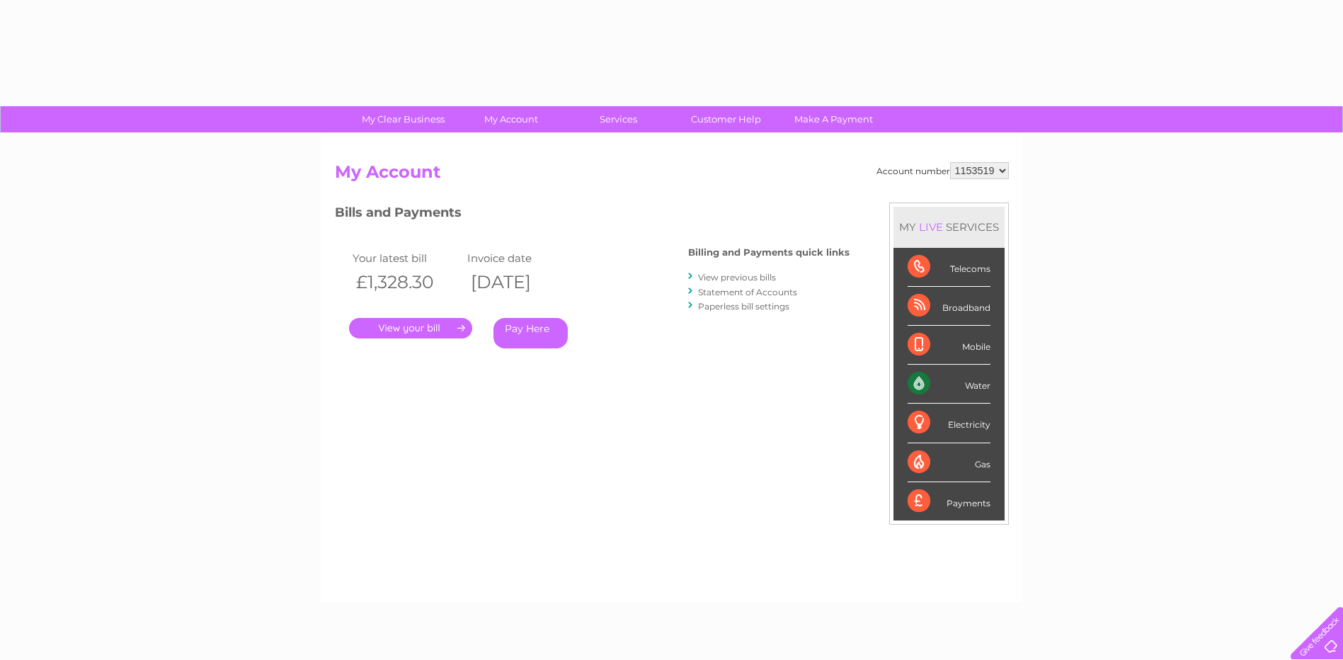 This screenshot has height=660, width=1343. Describe the element at coordinates (725, 119) in the screenshot. I see `a: Customer Help` at that location.